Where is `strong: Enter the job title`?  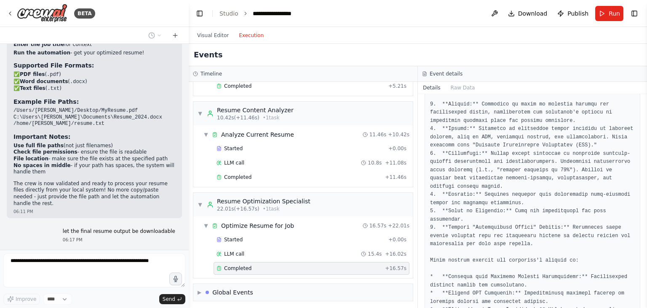 strong: Enter the job title is located at coordinates (39, 44).